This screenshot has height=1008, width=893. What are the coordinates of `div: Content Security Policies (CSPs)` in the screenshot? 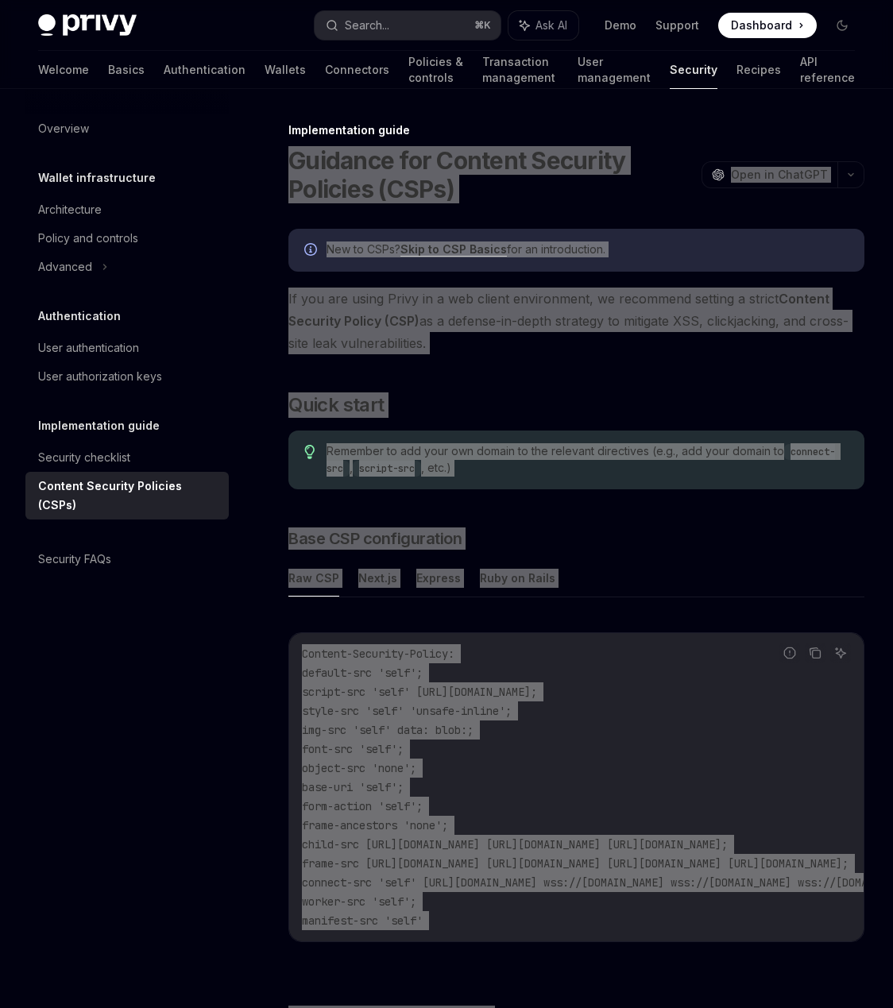 It's located at (129, 496).